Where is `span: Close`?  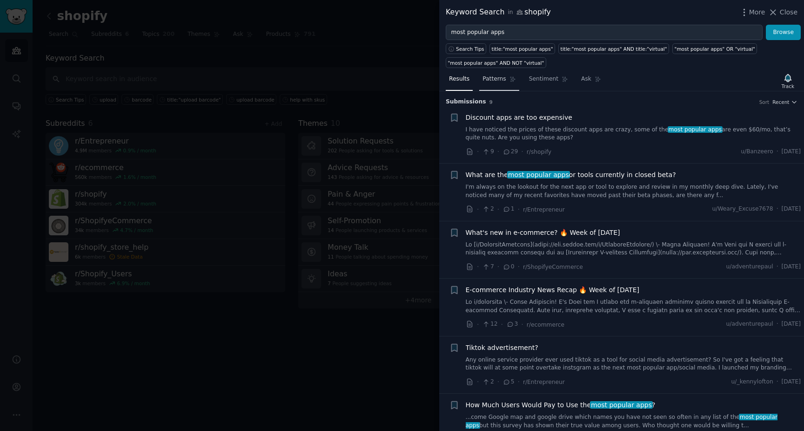
span: Close is located at coordinates (789, 12).